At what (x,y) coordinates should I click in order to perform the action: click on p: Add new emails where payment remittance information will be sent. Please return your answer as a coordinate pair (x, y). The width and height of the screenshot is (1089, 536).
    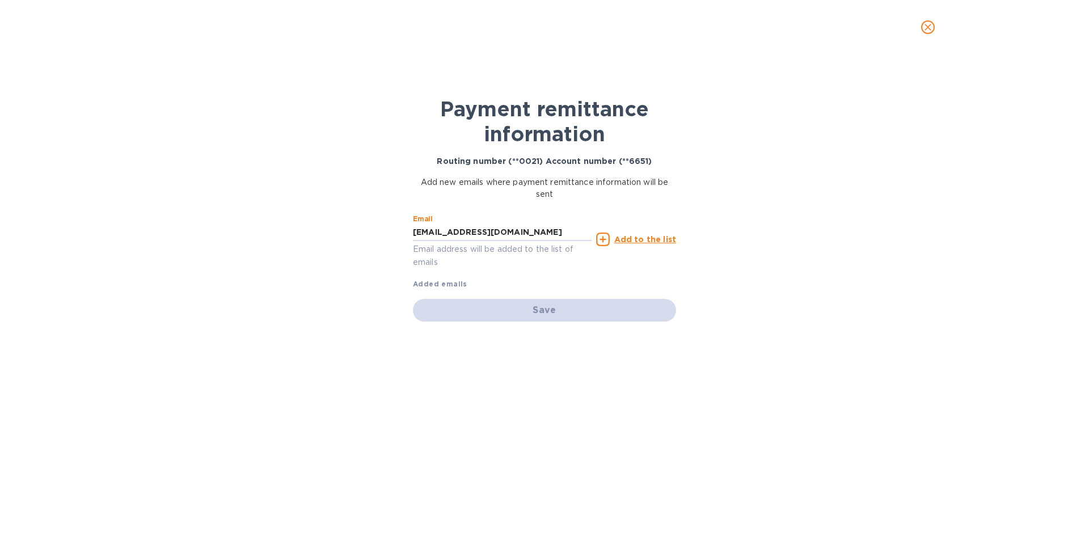
    Looking at the image, I should click on (545, 188).